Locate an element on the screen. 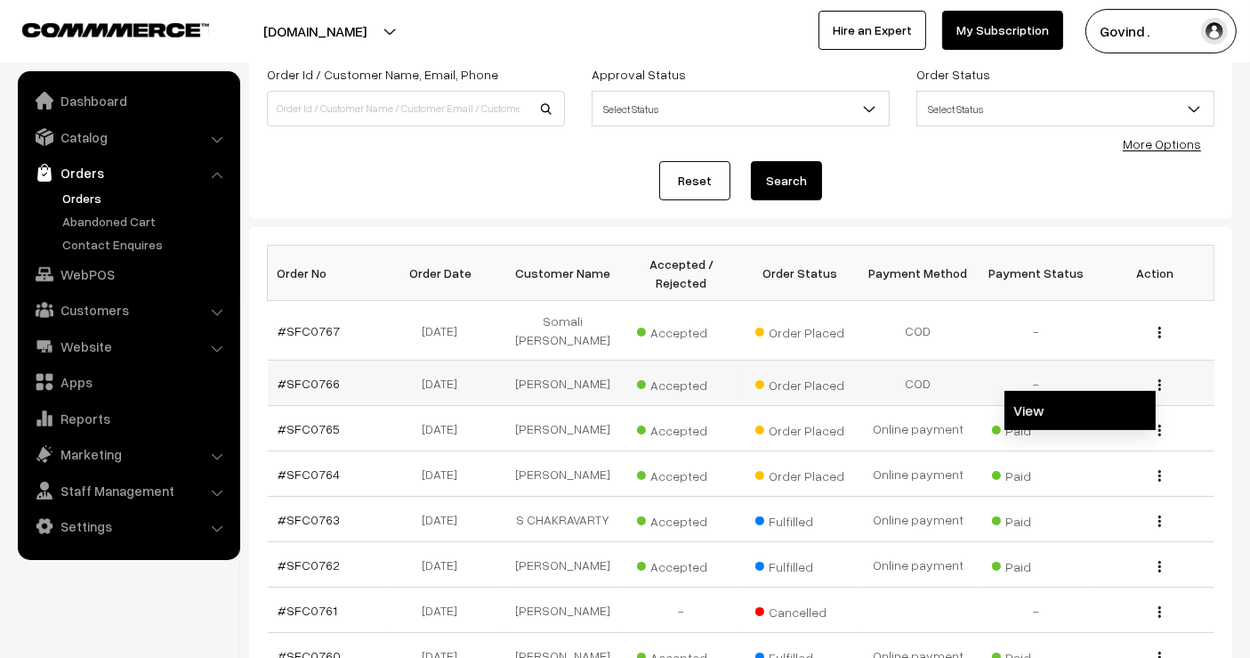 This screenshot has width=1250, height=658. th: Payment Status is located at coordinates (1037, 273).